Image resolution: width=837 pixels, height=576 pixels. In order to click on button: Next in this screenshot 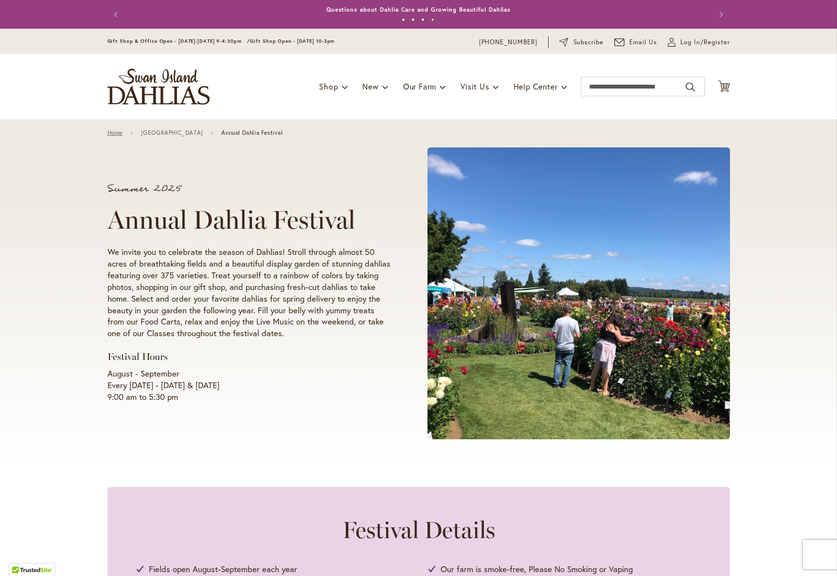, I will do `click(720, 15)`.